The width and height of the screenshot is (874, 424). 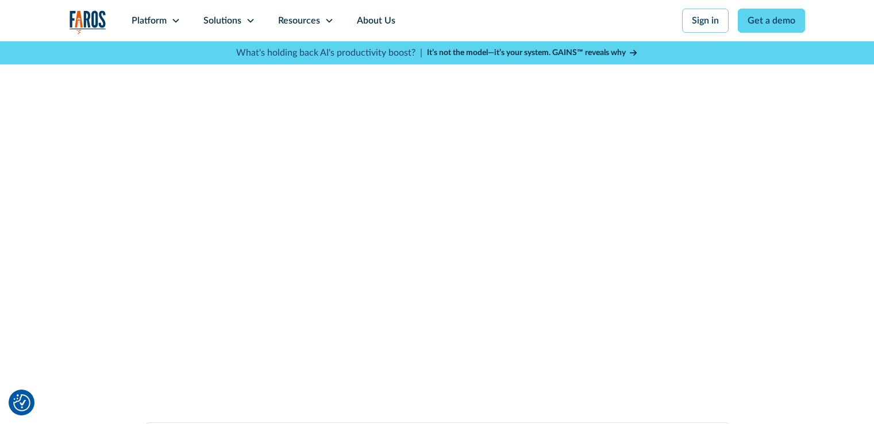 What do you see at coordinates (299, 21) in the screenshot?
I see `div: Resources` at bounding box center [299, 21].